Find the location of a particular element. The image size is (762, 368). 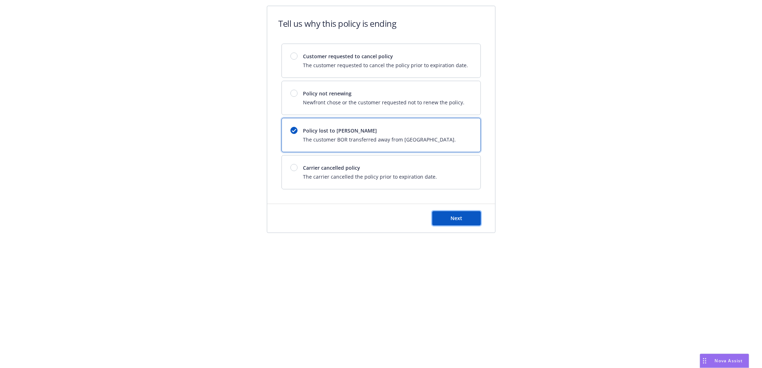

h1: Tell us why this policy is ending is located at coordinates (338, 23).